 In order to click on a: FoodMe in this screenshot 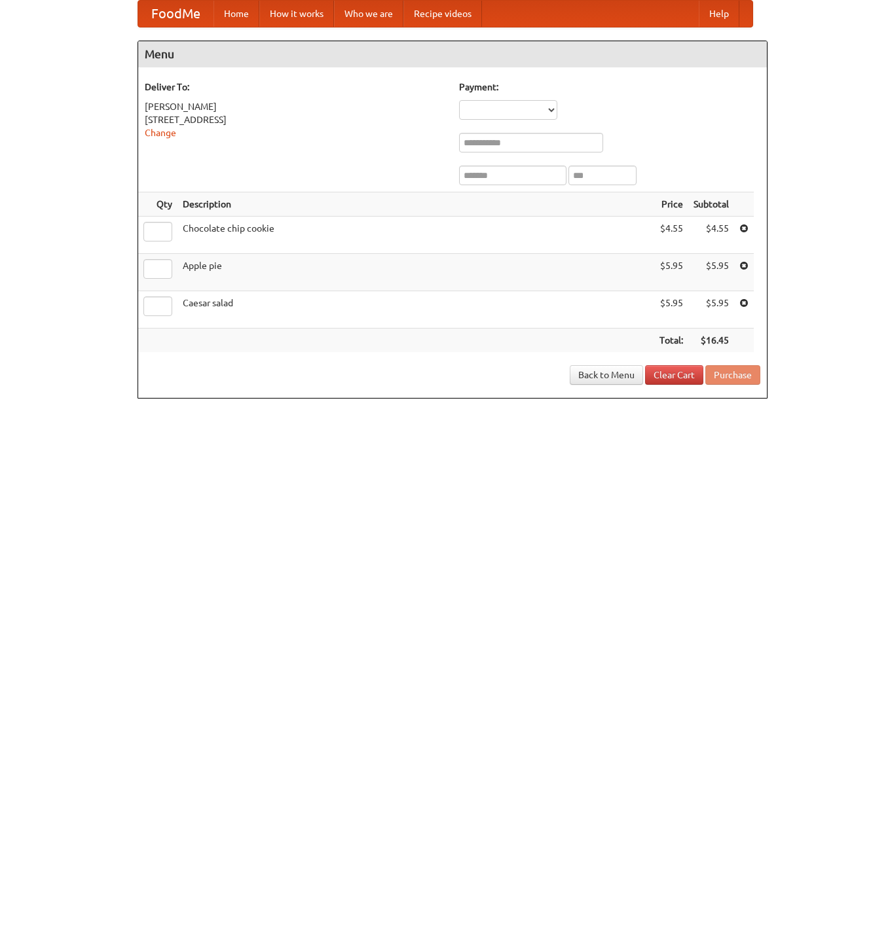, I will do `click(175, 14)`.